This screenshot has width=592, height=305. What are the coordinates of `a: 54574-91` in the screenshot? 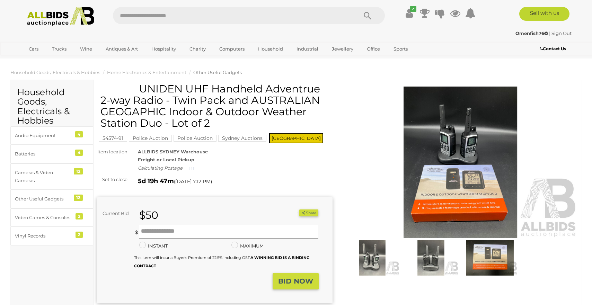 It's located at (113, 138).